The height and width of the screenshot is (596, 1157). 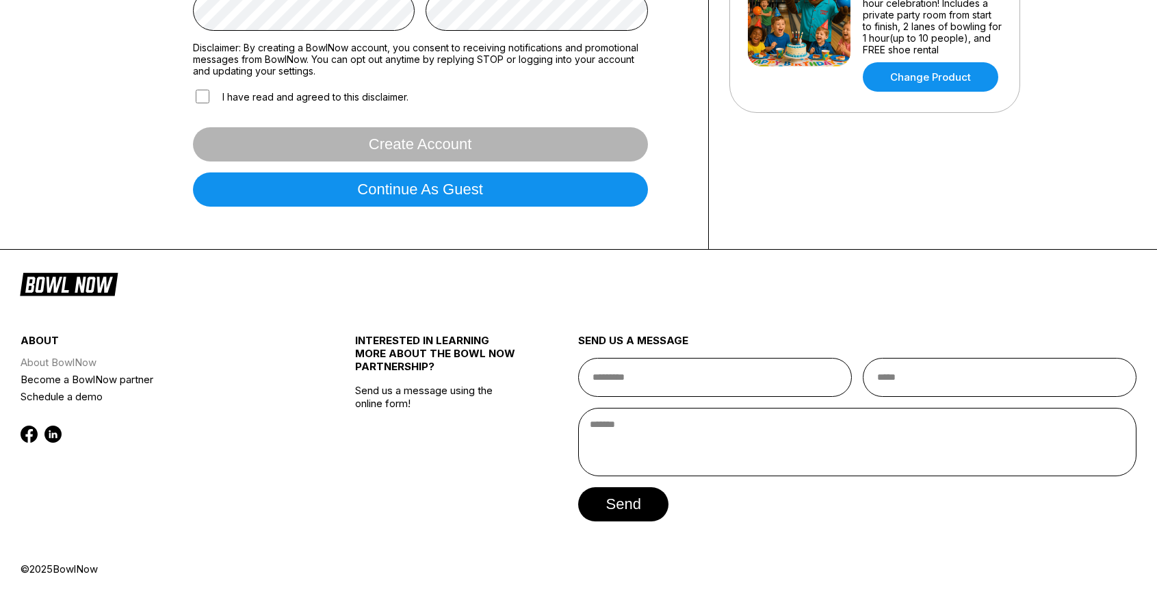 I want to click on div: INTERESTED IN LEARNING MORE ABOUT THE BOWL NOW PARTNERSHIP?, so click(x=439, y=359).